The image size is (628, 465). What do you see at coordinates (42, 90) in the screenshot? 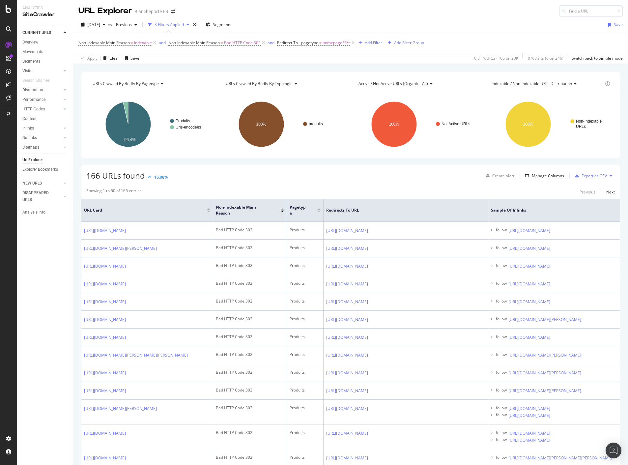
I see `a: Distribution` at bounding box center [42, 90].